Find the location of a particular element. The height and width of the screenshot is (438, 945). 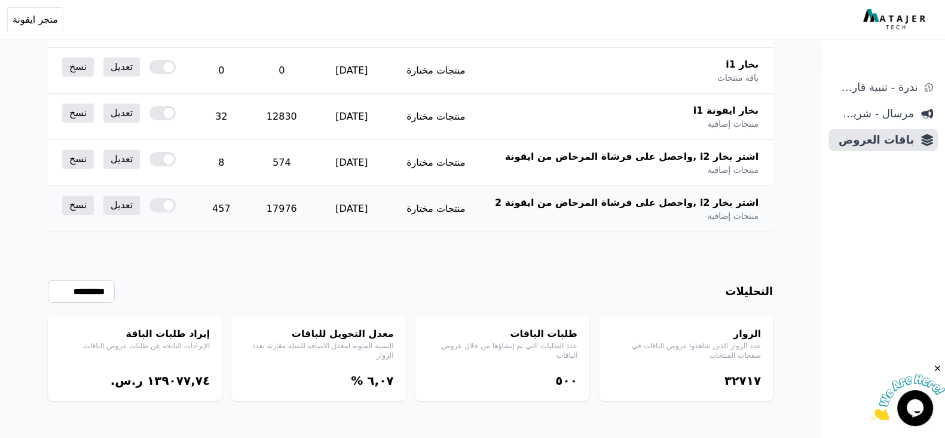

img: MatajerTech Logo is located at coordinates (896, 20).